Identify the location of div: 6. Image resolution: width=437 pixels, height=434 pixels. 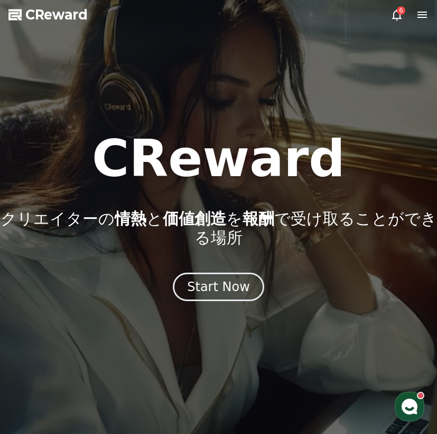
(401, 11).